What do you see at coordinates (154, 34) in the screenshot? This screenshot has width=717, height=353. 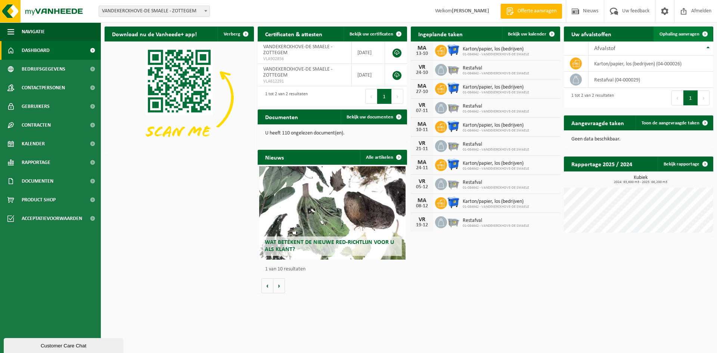 I see `h2: Download nu de Vanheede+ app!` at bounding box center [154, 34].